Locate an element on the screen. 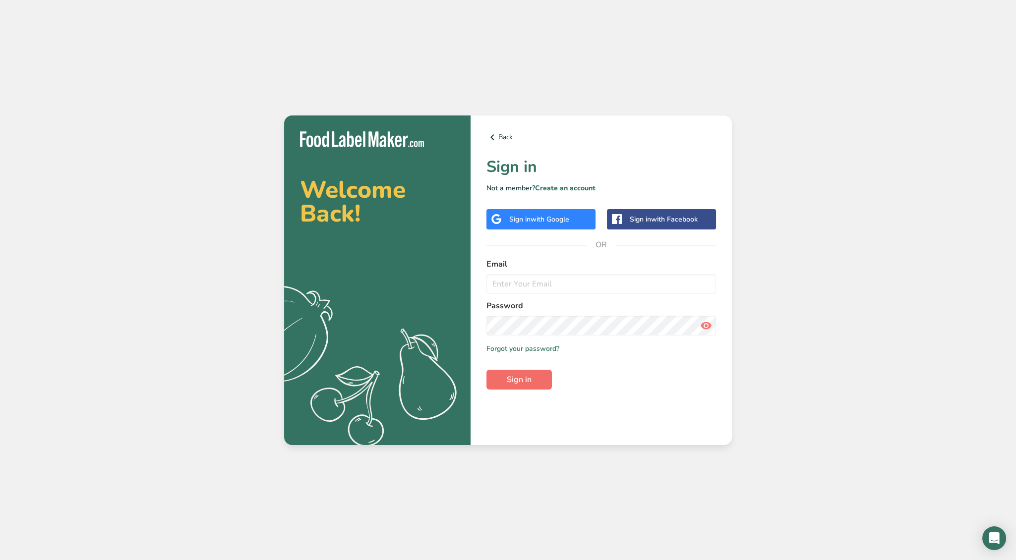 This screenshot has height=560, width=1016. img: Food Label Maker is located at coordinates (362, 139).